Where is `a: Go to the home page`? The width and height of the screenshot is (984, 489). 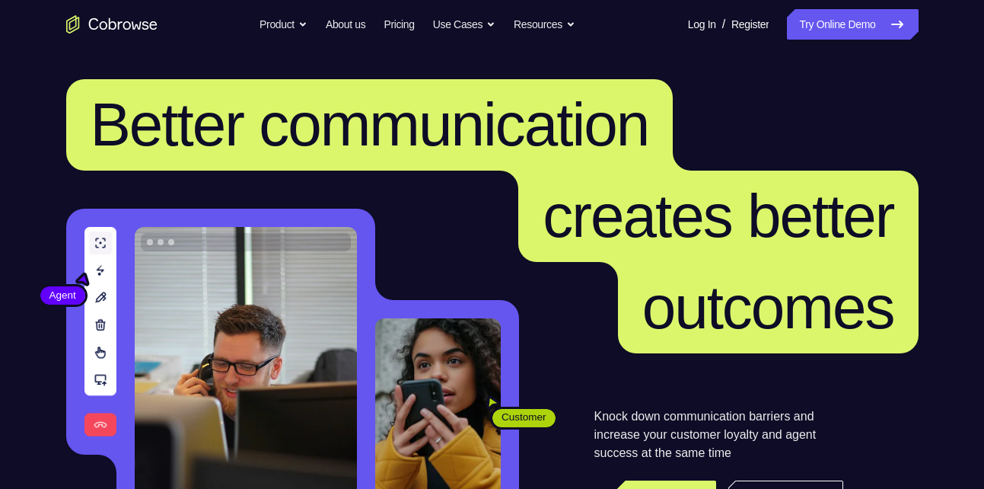 a: Go to the home page is located at coordinates (112, 24).